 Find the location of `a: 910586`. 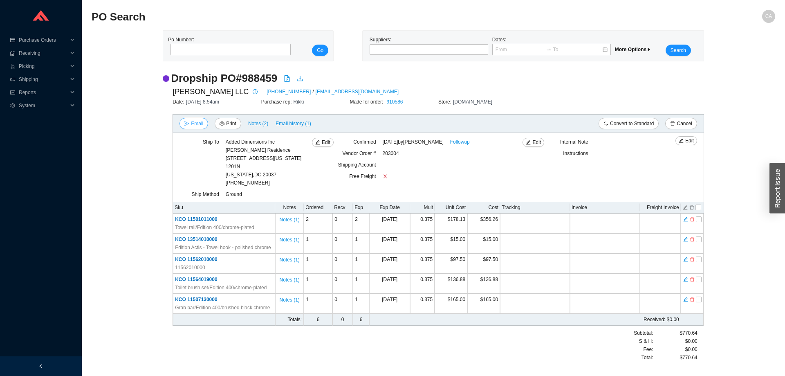

a: 910586 is located at coordinates (395, 102).